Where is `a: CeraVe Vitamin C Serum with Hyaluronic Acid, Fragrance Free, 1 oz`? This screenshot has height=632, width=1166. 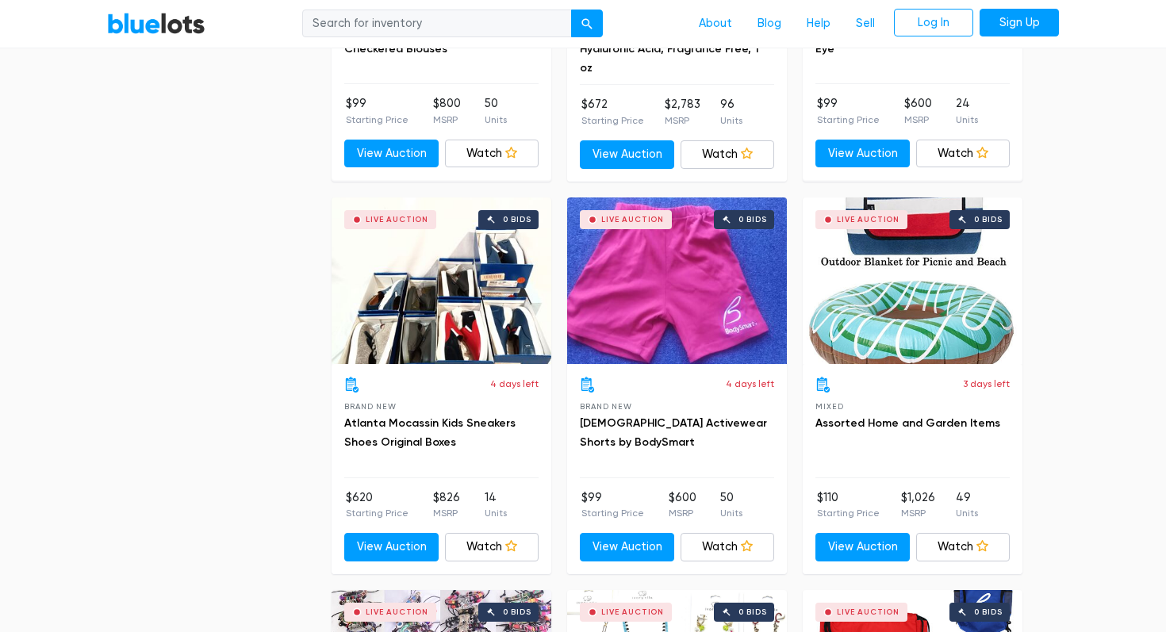
a: CeraVe Vitamin C Serum with Hyaluronic Acid, Fragrance Free, 1 oz is located at coordinates (669, 48).